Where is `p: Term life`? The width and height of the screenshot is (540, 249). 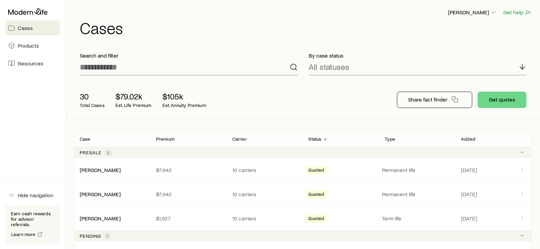 p: Term life is located at coordinates (418, 219).